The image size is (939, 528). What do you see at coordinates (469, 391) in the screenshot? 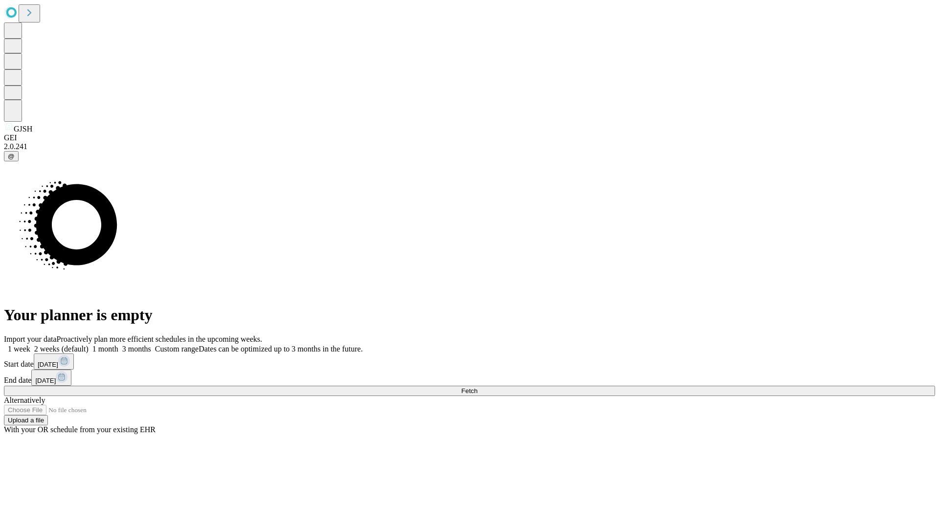
I see `button: Fetch` at bounding box center [469, 391].